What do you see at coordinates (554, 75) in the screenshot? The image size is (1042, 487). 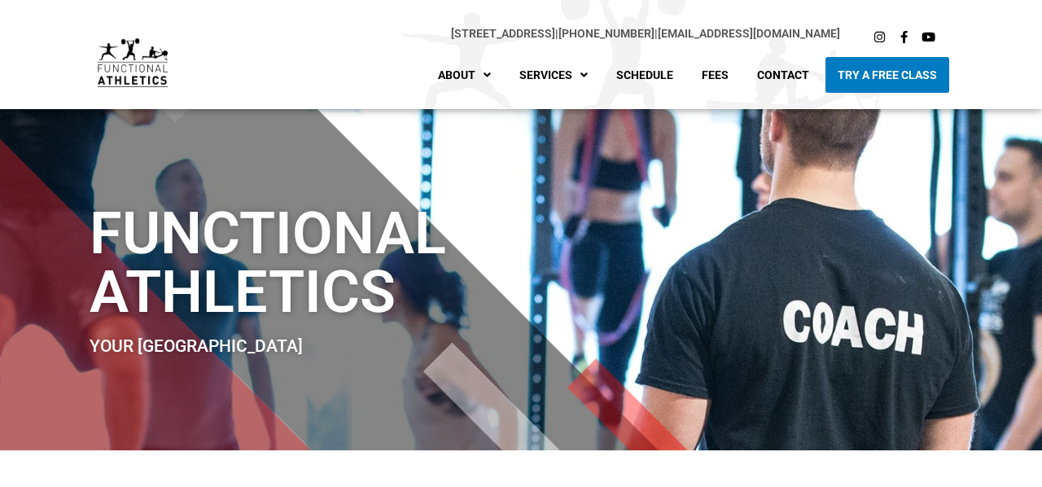 I see `a: Services` at bounding box center [554, 75].